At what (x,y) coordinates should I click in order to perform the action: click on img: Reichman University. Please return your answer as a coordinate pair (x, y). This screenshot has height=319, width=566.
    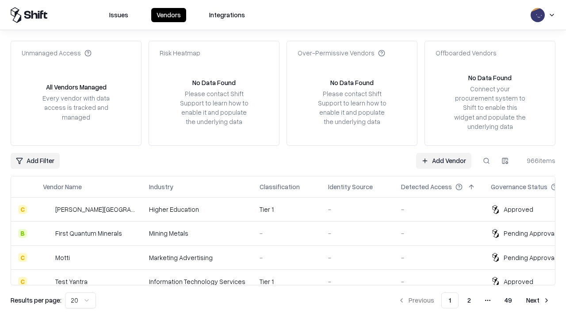
    Looking at the image, I should click on (47, 209).